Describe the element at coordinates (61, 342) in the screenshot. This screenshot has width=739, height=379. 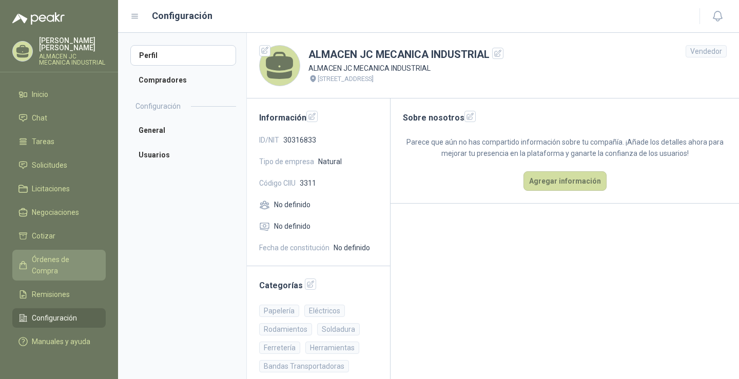
I see `span: Manuales y ayuda` at that location.